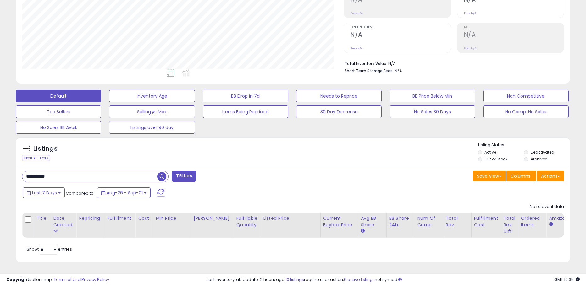  I want to click on span: ROI, so click(514, 27).